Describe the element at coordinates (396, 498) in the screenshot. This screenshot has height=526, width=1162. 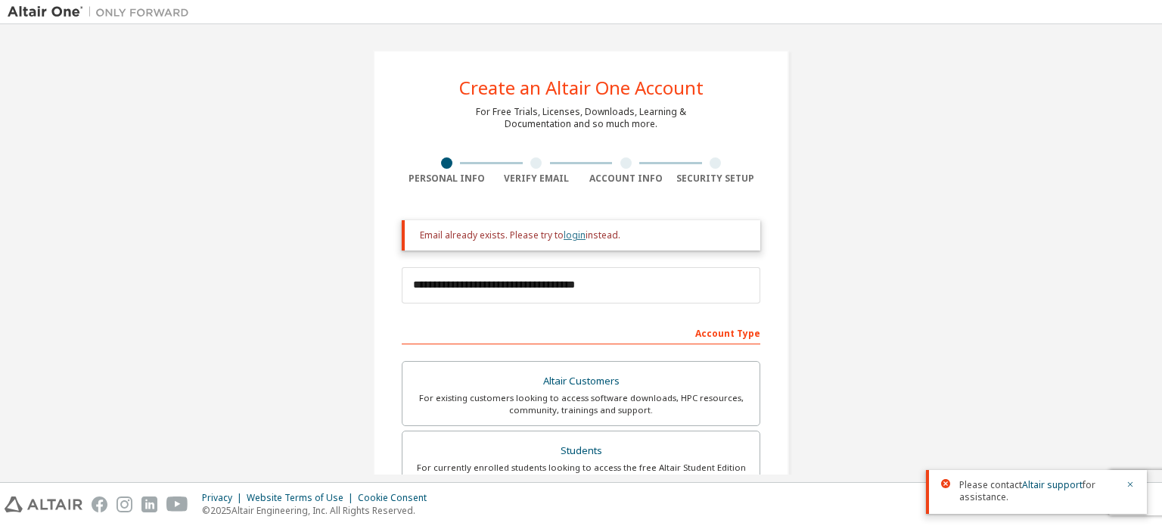
I see `div: Cookie Consent` at that location.